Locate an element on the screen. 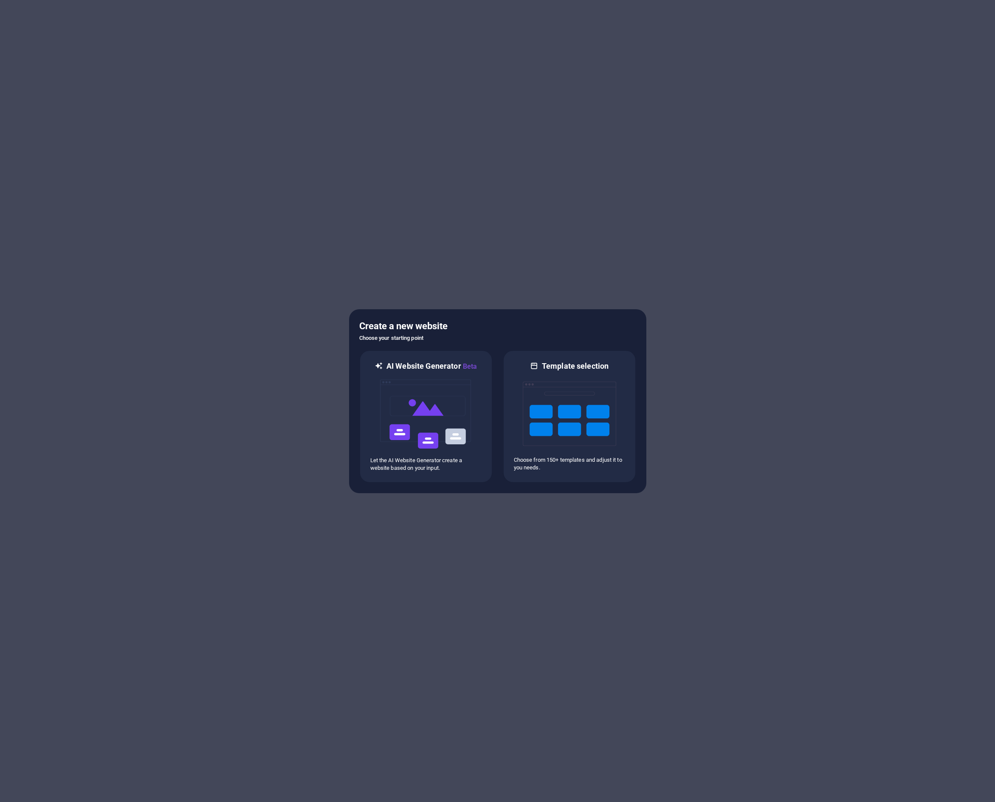 The image size is (995, 802). h6: Choose your starting point is located at coordinates (498, 338).